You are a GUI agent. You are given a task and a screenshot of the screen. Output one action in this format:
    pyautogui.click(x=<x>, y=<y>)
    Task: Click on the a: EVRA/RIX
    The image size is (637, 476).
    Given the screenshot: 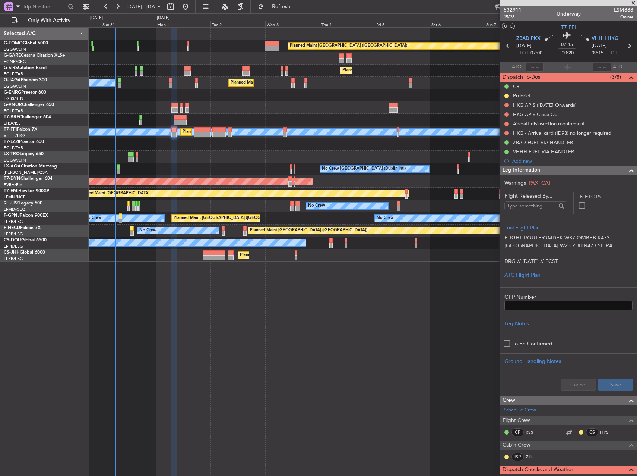 What is the action you would take?
    pyautogui.click(x=13, y=185)
    